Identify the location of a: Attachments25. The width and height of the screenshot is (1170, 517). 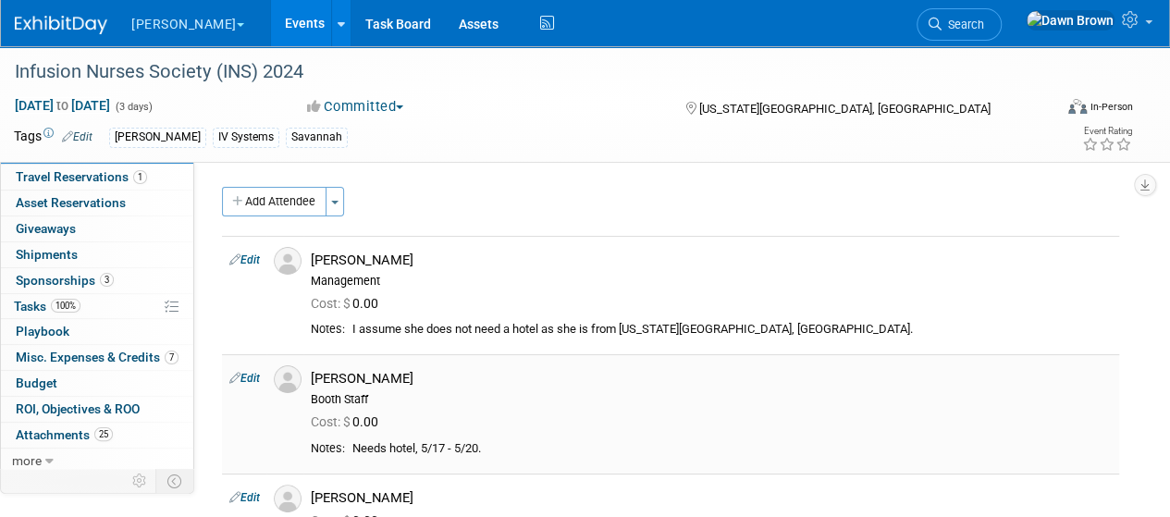
(97, 435).